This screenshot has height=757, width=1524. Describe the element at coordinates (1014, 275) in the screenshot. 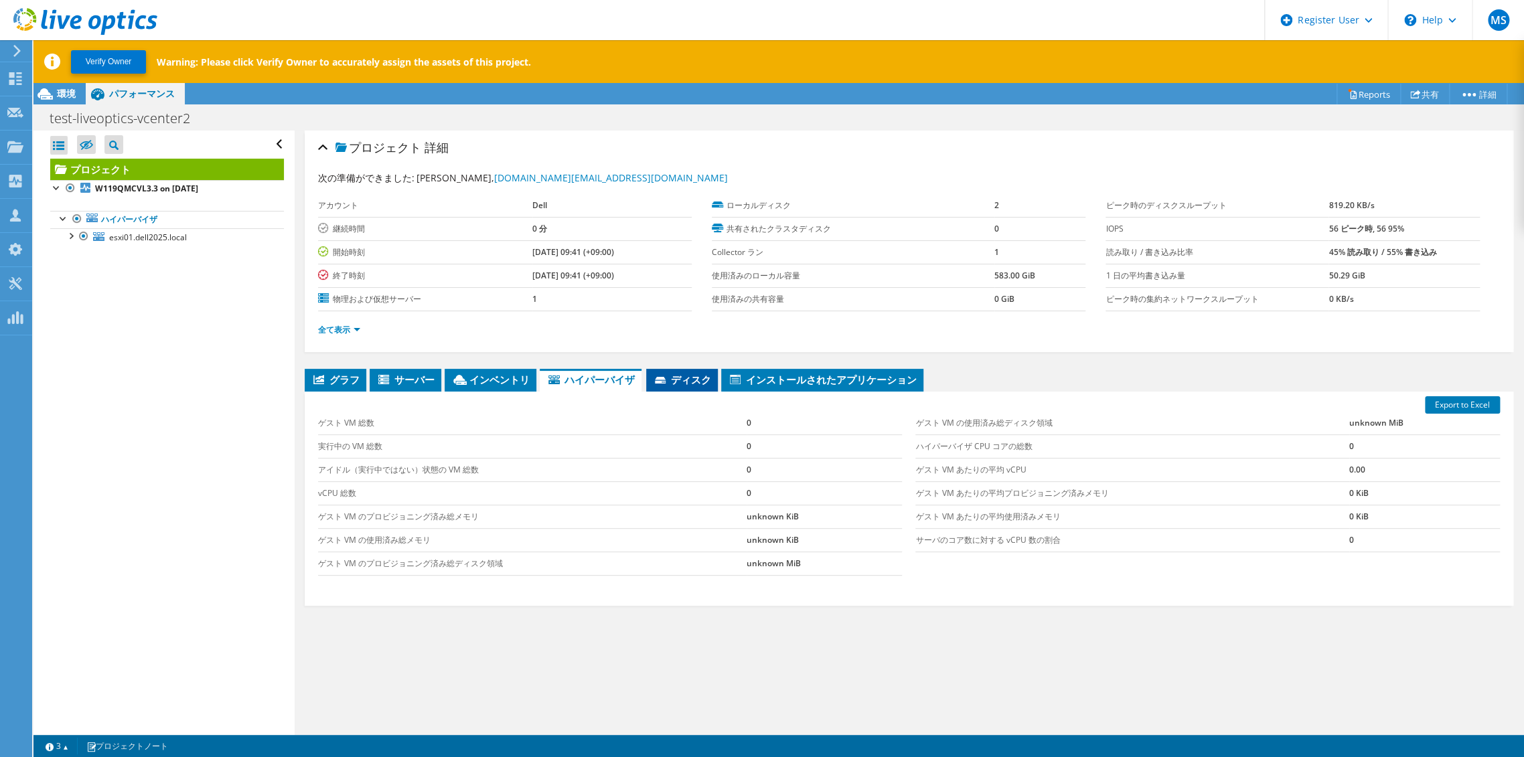

I see `b: 583.00 GiB` at that location.